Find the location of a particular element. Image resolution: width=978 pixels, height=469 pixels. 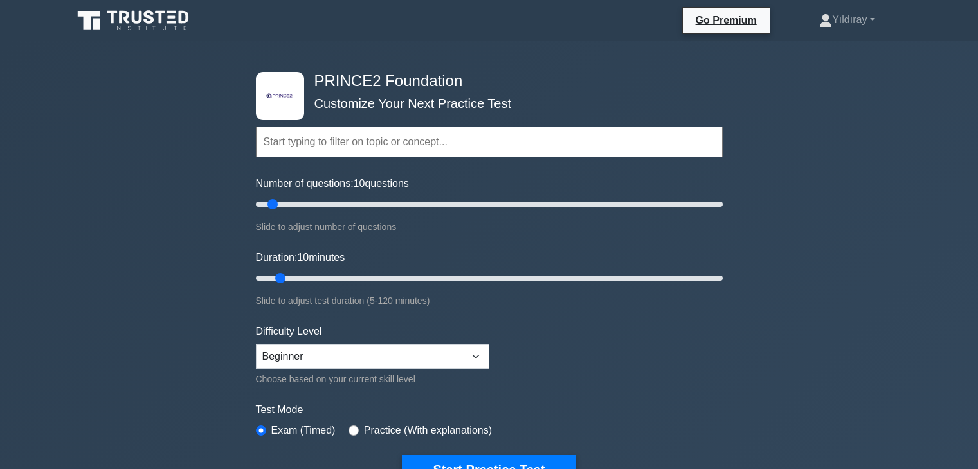

div: Slide to adjust number of questions is located at coordinates (489, 227).